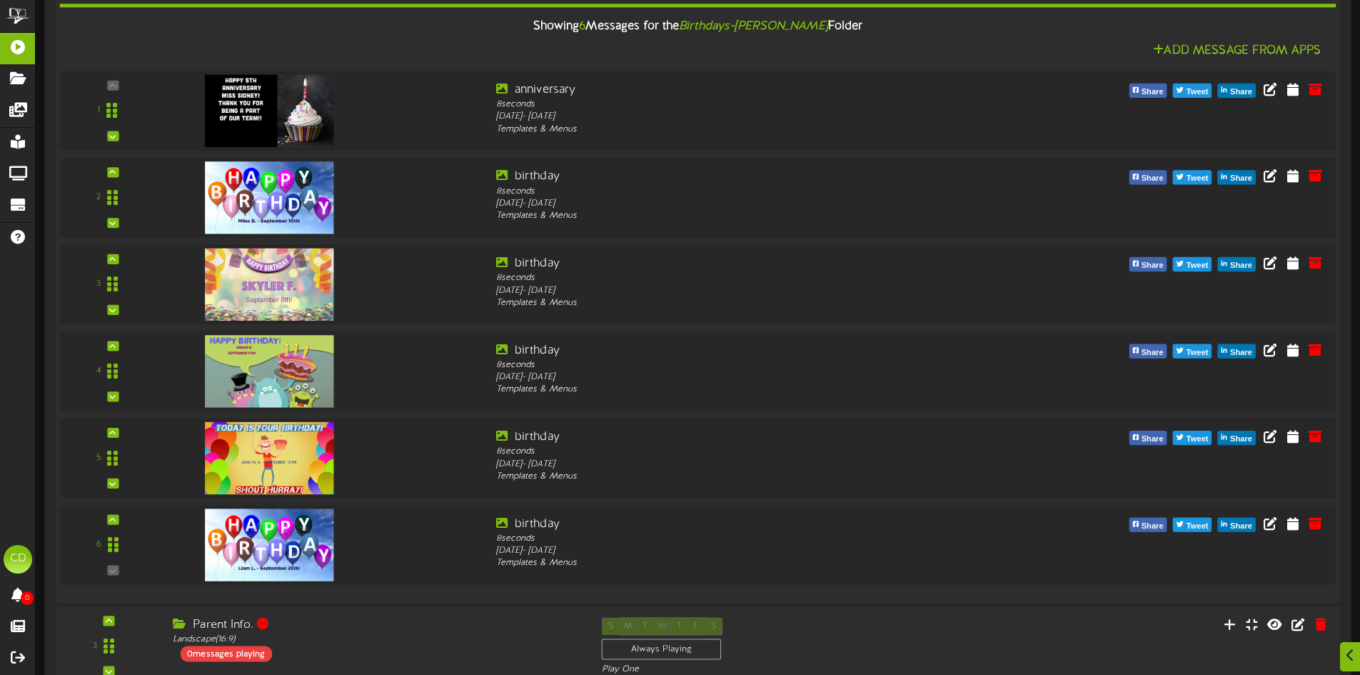  Describe the element at coordinates (376, 625) in the screenshot. I see `div: Parent Info.` at that location.